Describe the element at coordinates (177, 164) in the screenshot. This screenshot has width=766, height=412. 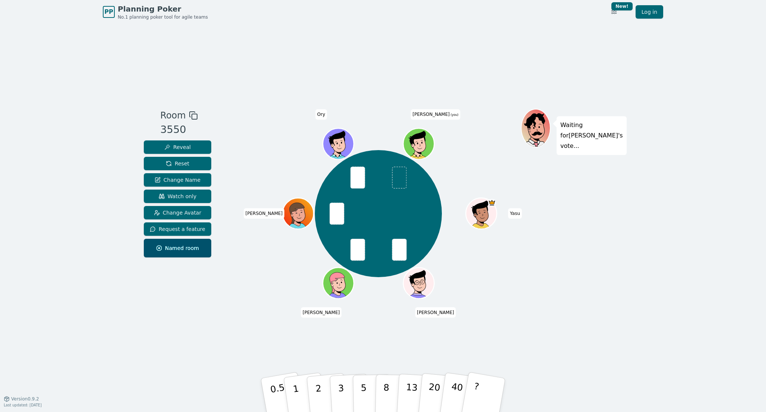
I see `span: Reset` at that location.